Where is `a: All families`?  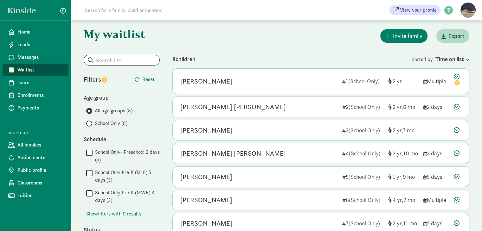
a: All families is located at coordinates (36, 145).